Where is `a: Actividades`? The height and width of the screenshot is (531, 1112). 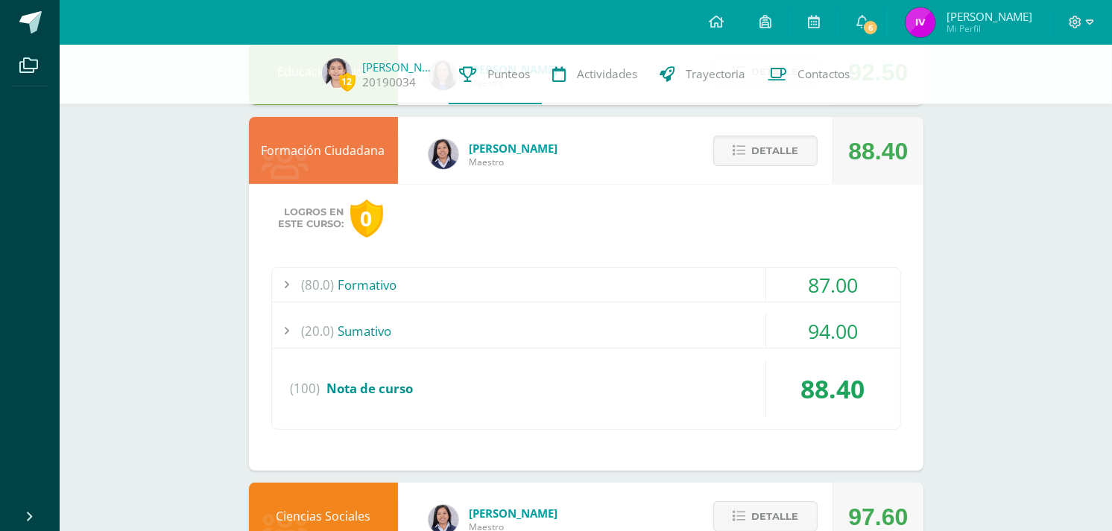 a: Actividades is located at coordinates (595, 75).